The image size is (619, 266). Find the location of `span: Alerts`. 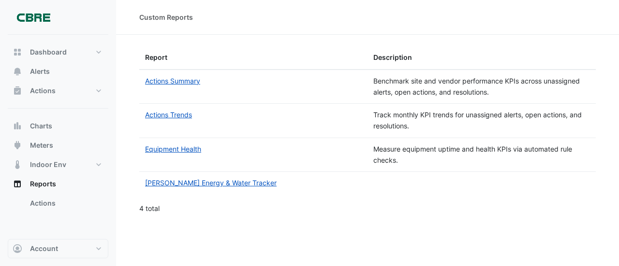

span: Alerts is located at coordinates (40, 72).